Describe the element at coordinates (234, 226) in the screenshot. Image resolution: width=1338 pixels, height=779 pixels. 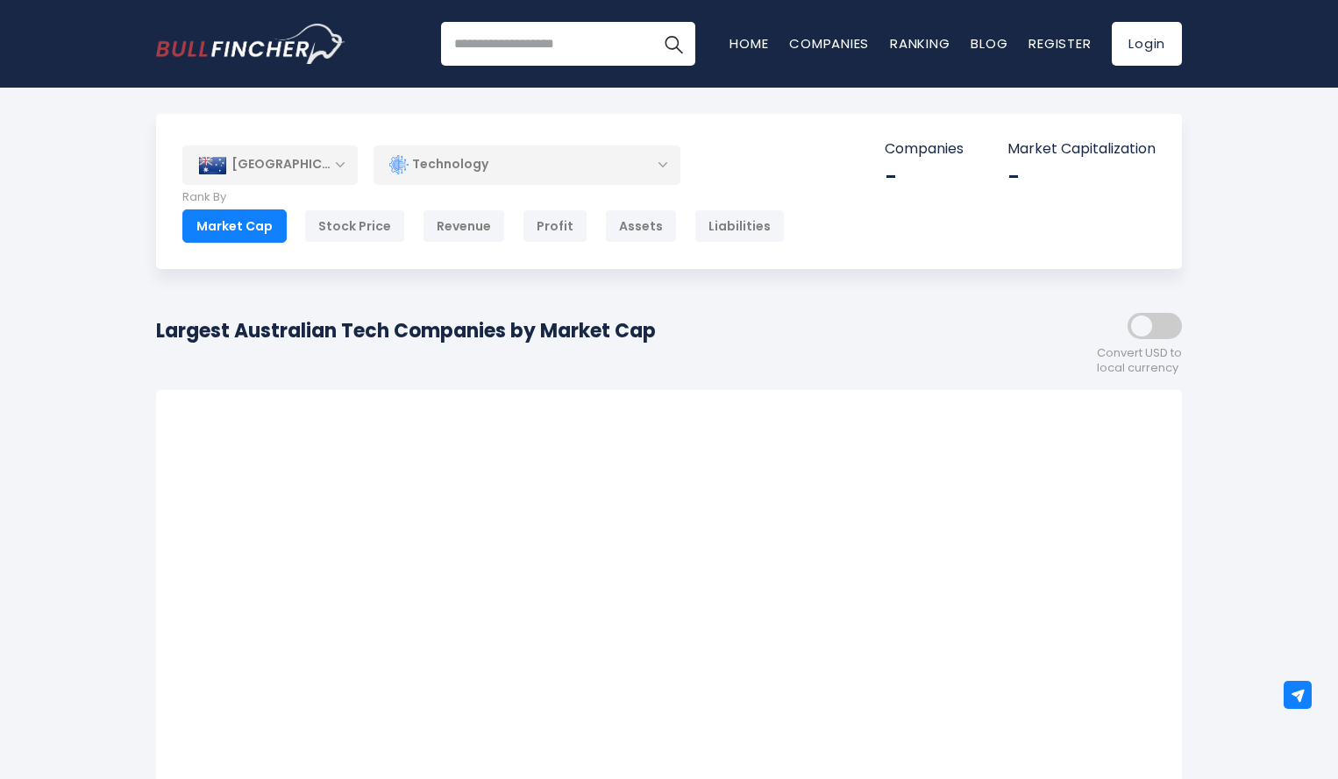
I see `div: Market Cap` at that location.